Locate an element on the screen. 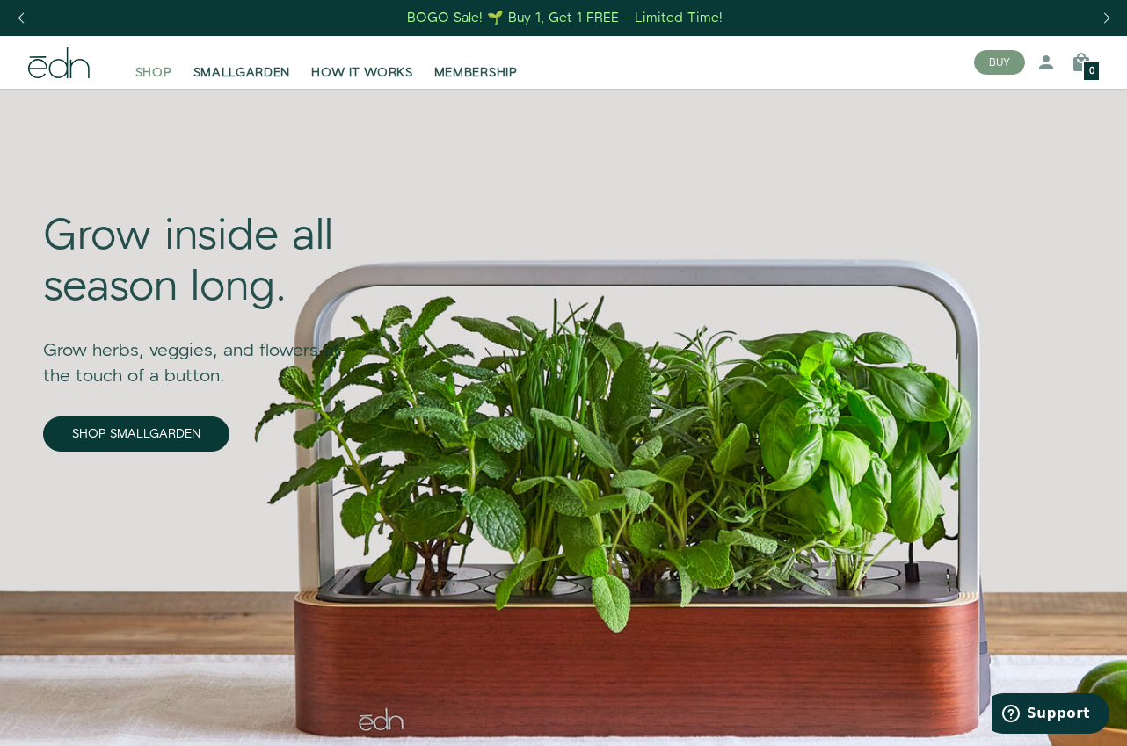 The image size is (1127, 746). a: SMALLGARDEN is located at coordinates (242, 62).